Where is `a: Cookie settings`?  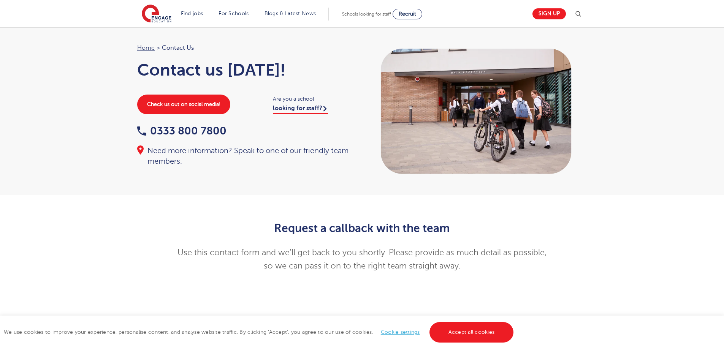 a: Cookie settings is located at coordinates (400, 332).